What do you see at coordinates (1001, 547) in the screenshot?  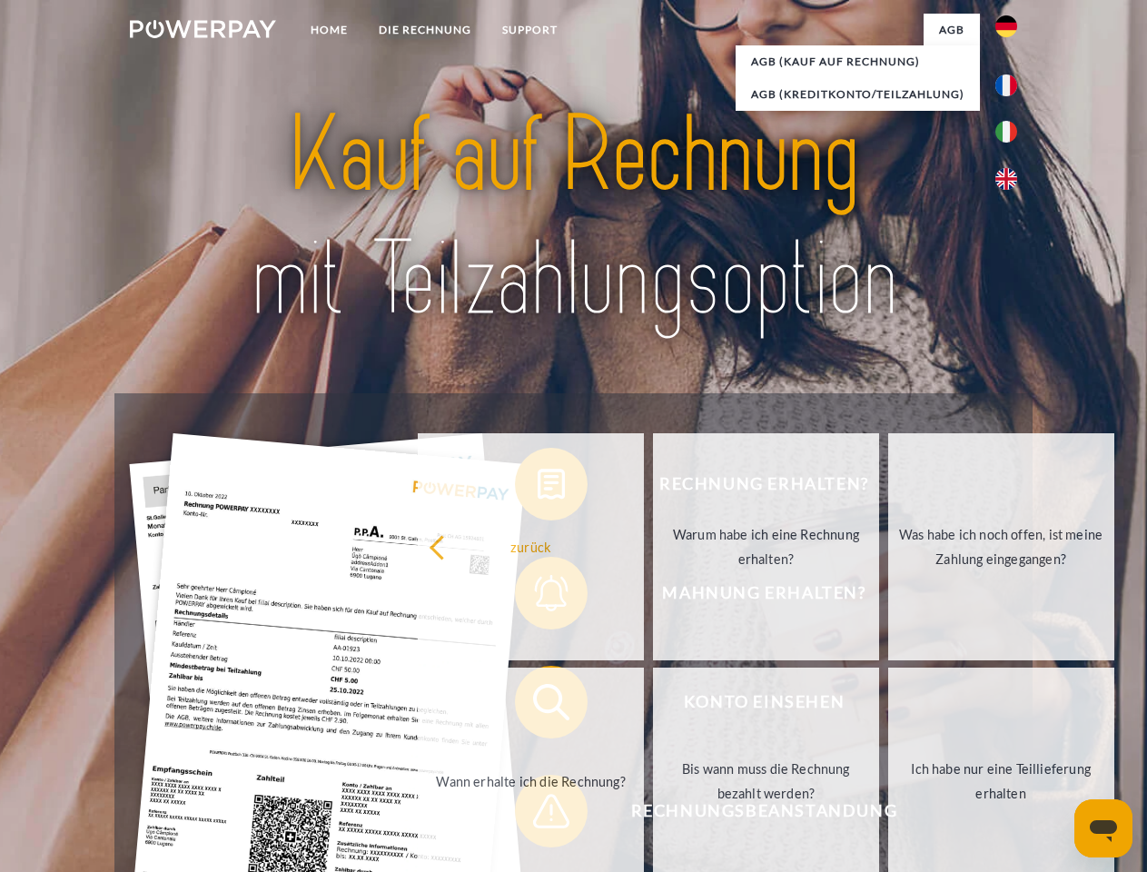 I see `div: Was habe ich noch offen, ist meine Zahlung eingegangen?` at bounding box center [1001, 547].